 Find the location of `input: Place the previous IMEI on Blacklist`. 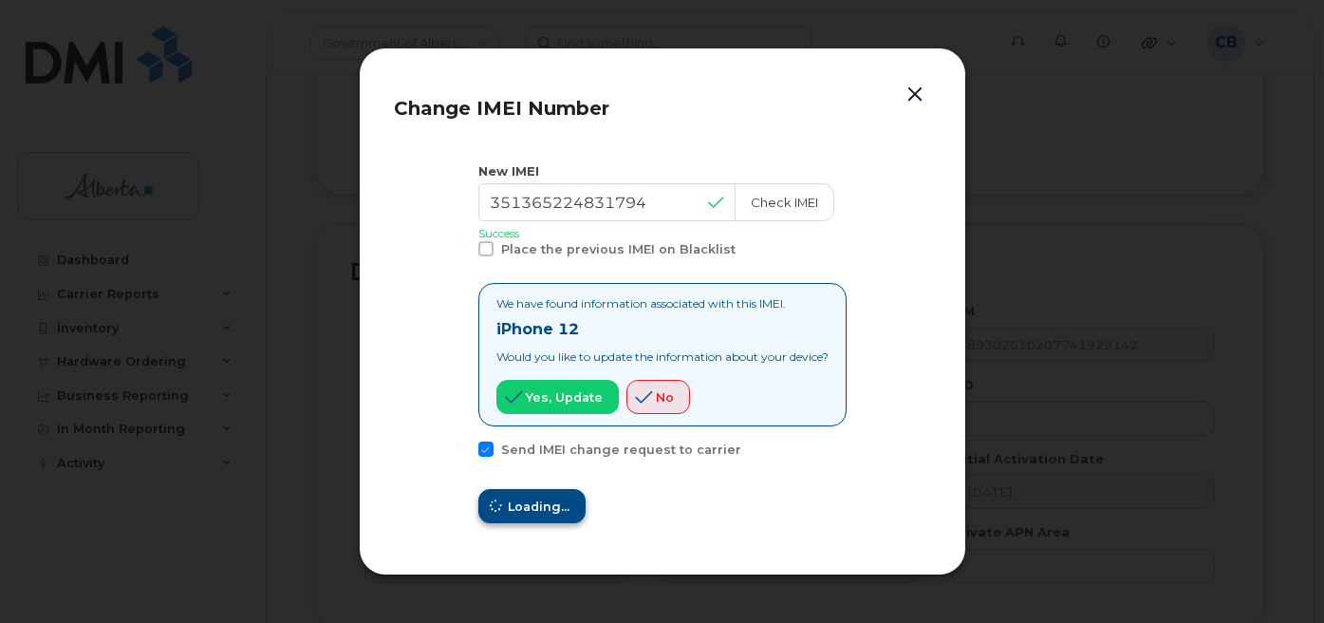

input: Place the previous IMEI on Blacklist is located at coordinates (460, 246).